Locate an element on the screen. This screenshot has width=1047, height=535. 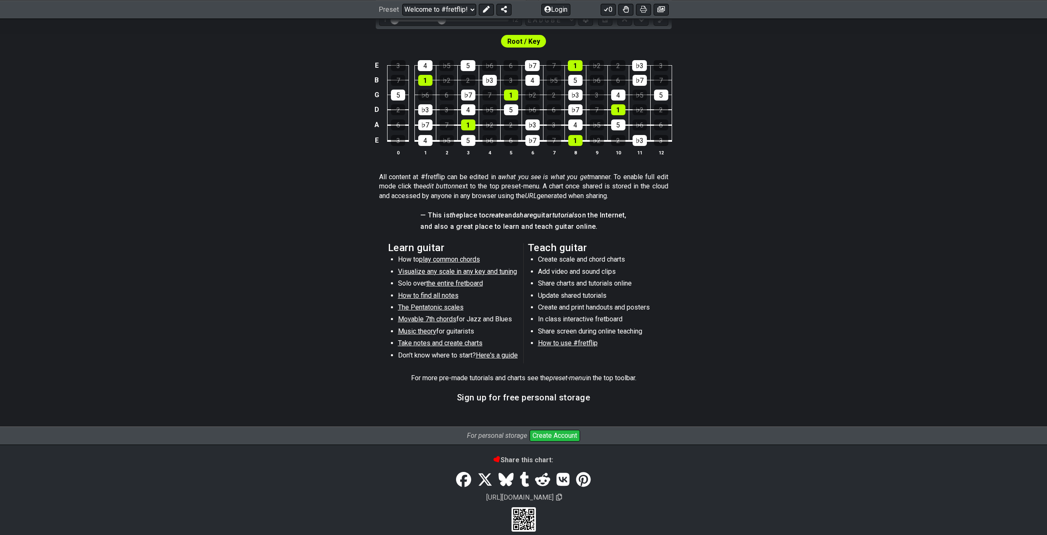
td: A is located at coordinates (377, 125).